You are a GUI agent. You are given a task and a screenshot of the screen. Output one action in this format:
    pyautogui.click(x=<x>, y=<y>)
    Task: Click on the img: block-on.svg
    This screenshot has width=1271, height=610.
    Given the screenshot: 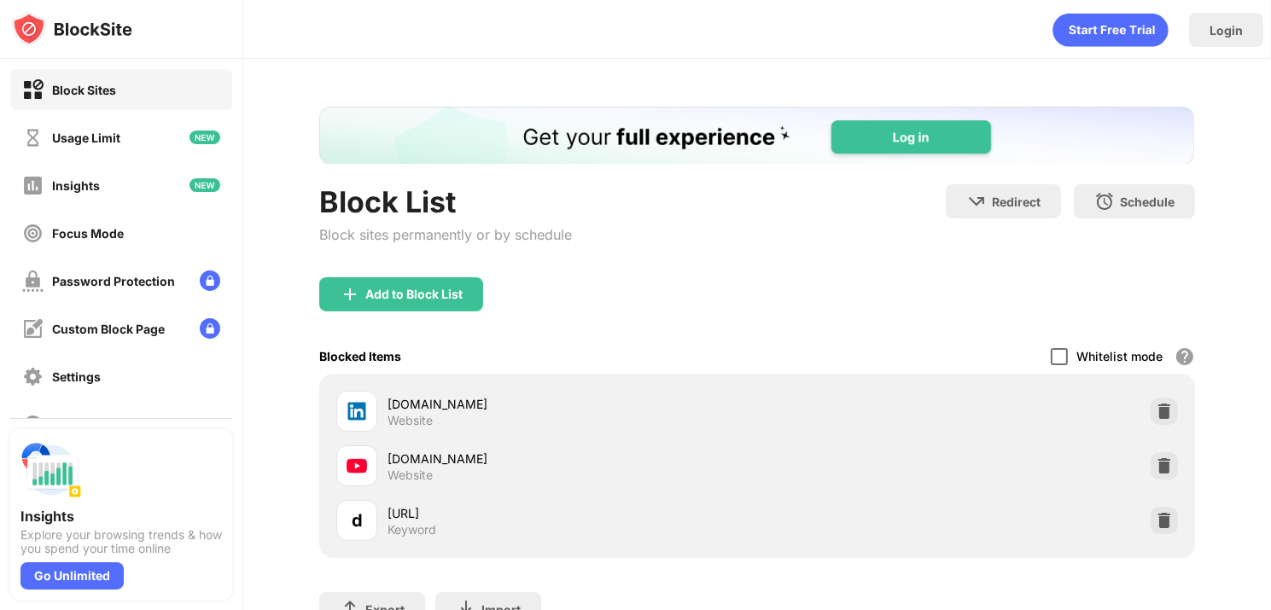 What is the action you would take?
    pyautogui.click(x=32, y=90)
    